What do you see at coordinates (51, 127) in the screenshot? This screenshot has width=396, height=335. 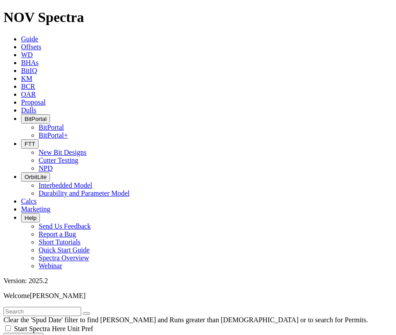 I see `a: BitPortal` at bounding box center [51, 127].